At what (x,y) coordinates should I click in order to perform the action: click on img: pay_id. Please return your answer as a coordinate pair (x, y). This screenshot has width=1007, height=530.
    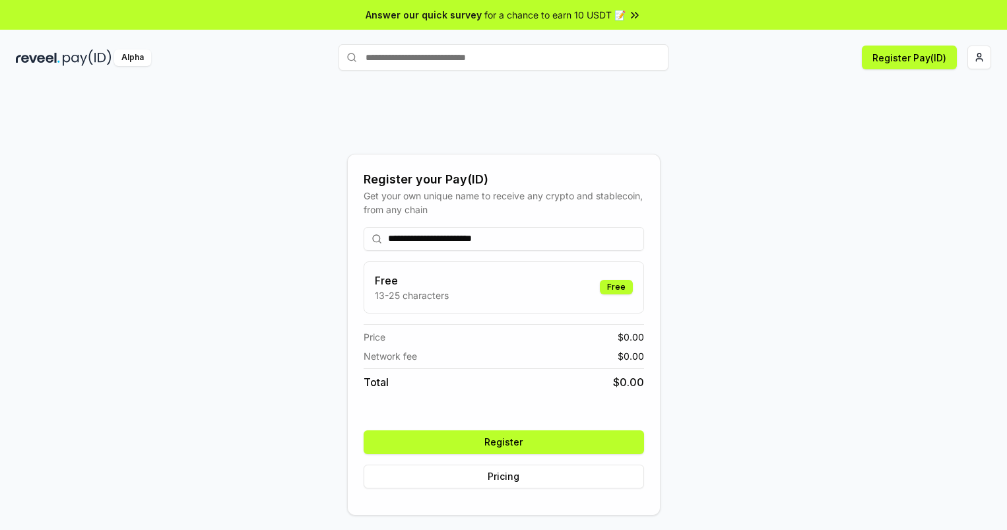
    Looking at the image, I should click on (87, 57).